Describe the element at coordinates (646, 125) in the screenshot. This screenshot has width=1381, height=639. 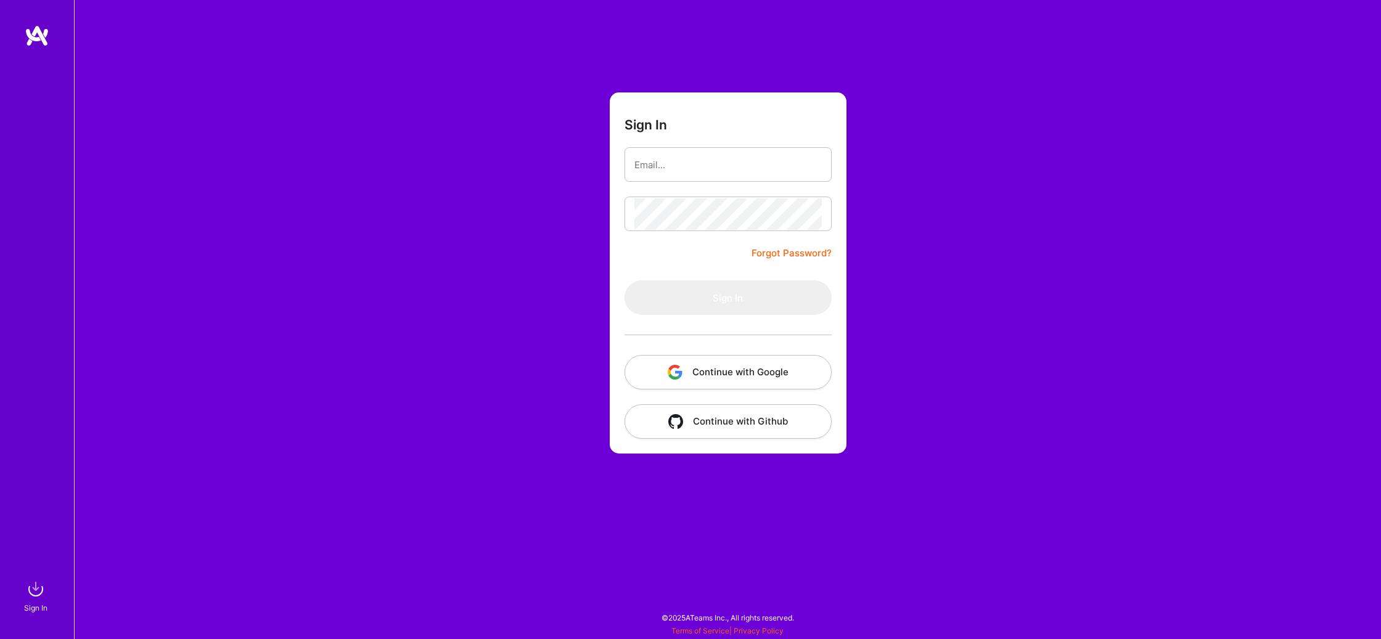
I see `h3: Sign In` at that location.